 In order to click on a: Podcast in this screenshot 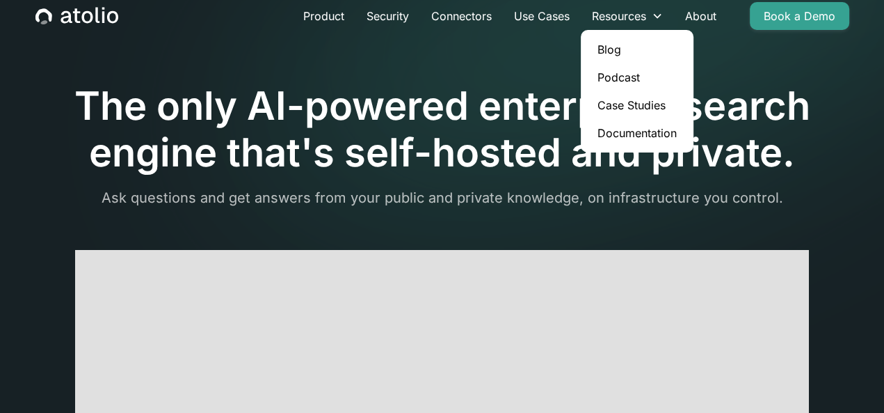, I will do `click(637, 77)`.